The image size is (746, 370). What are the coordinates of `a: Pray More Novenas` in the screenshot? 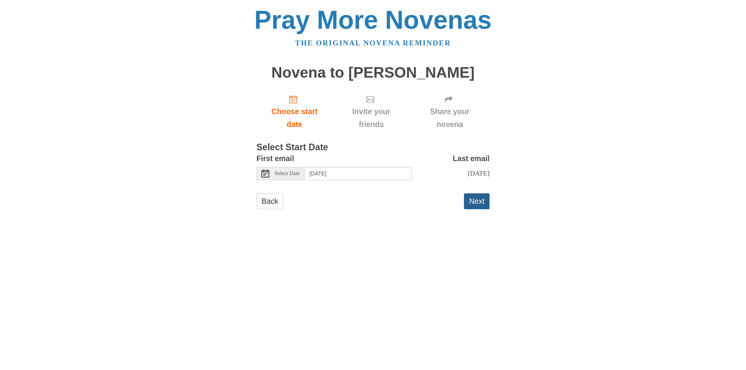 It's located at (373, 20).